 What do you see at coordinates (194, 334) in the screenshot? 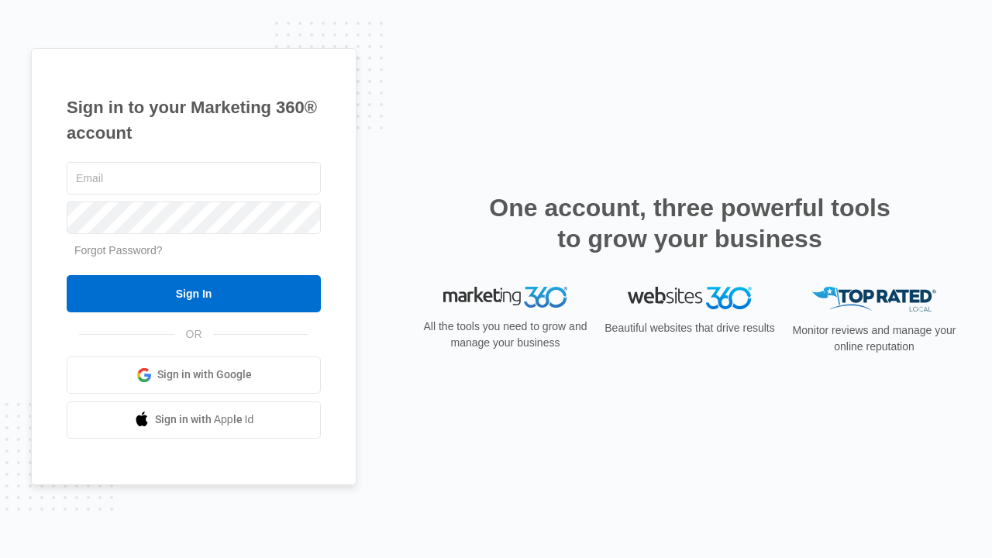
I see `span: OR` at bounding box center [194, 334].